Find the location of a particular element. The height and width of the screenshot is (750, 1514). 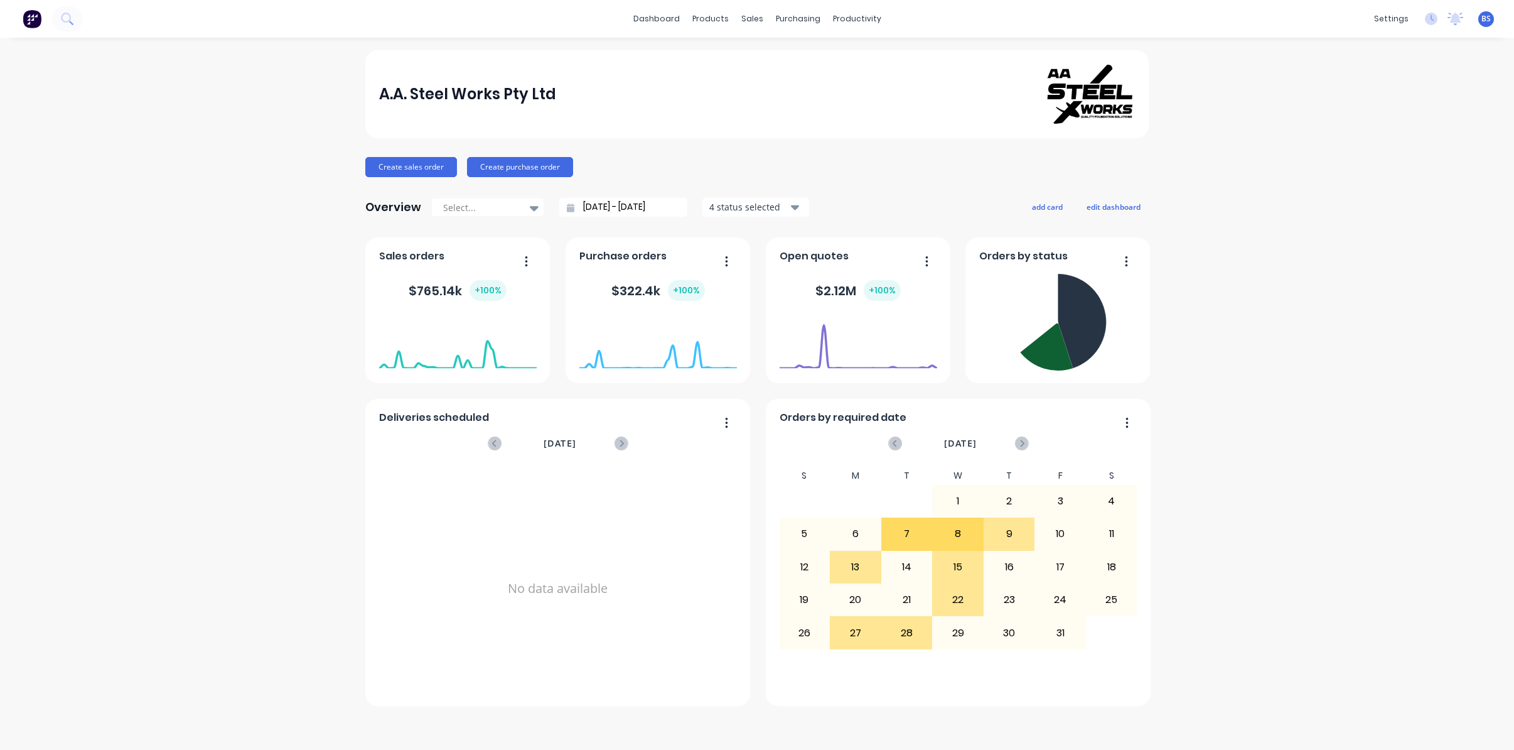

div: settings is located at coordinates (1391, 19).